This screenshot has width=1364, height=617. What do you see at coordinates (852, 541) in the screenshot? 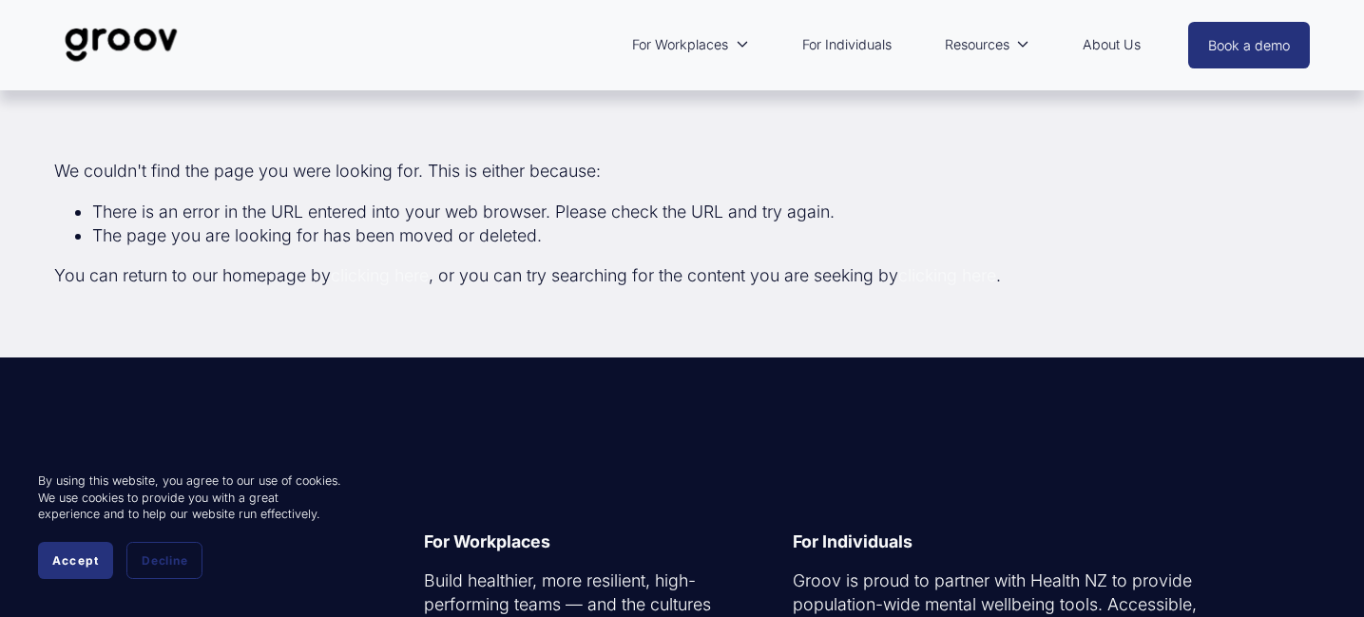
I see `strong: For Individuals` at bounding box center [852, 541].